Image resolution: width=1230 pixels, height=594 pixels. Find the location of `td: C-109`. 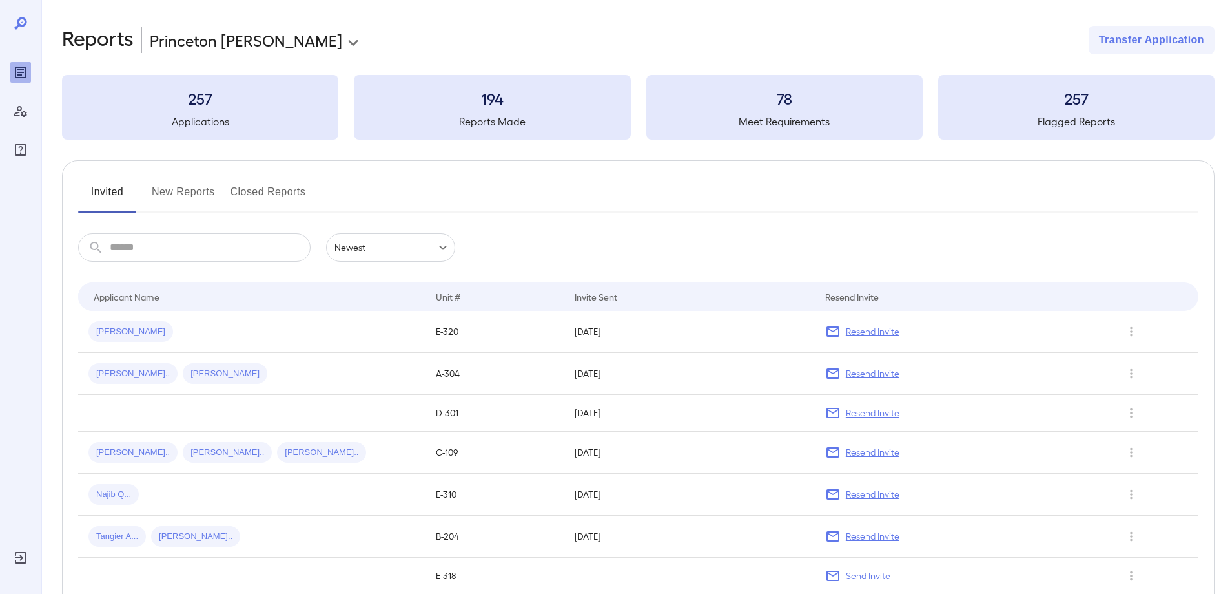

td: C-109 is located at coordinates (495, 452).